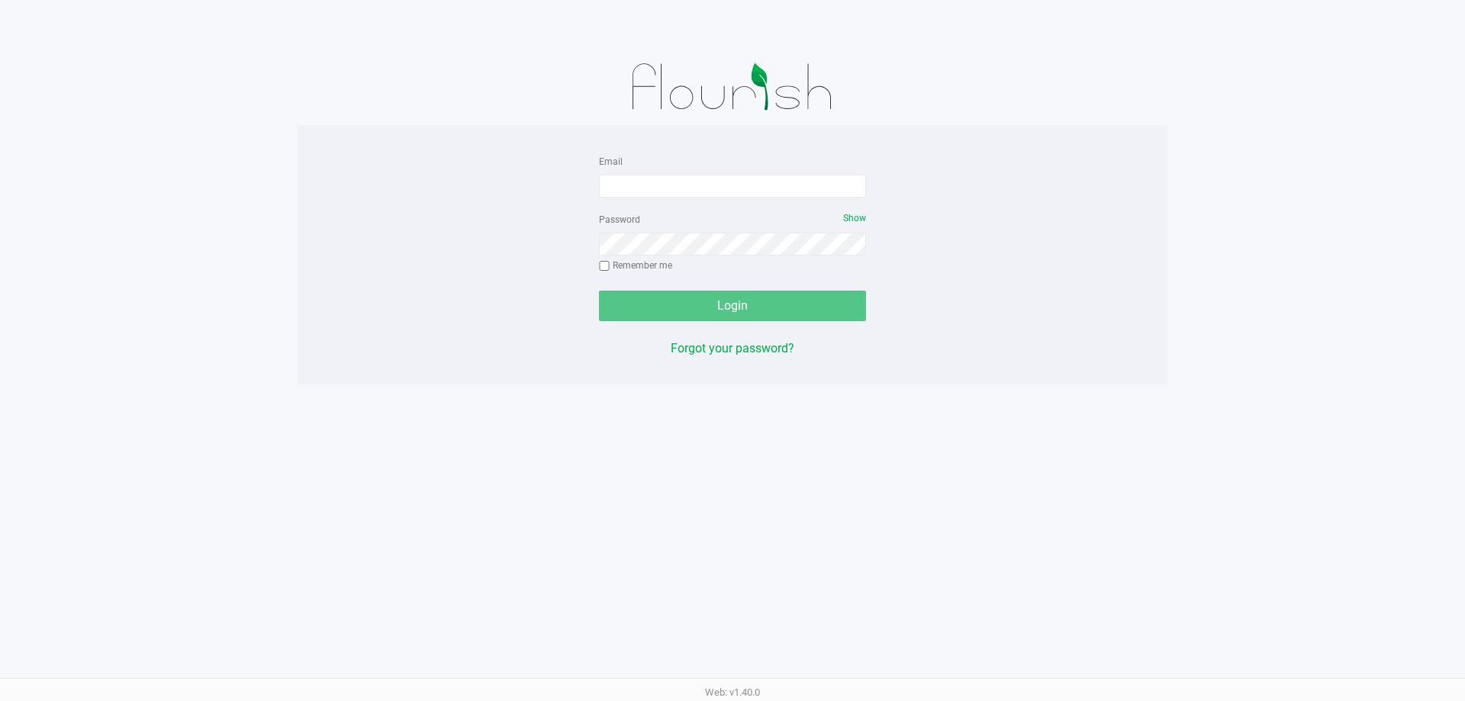  I want to click on input: Remember me, so click(604, 266).